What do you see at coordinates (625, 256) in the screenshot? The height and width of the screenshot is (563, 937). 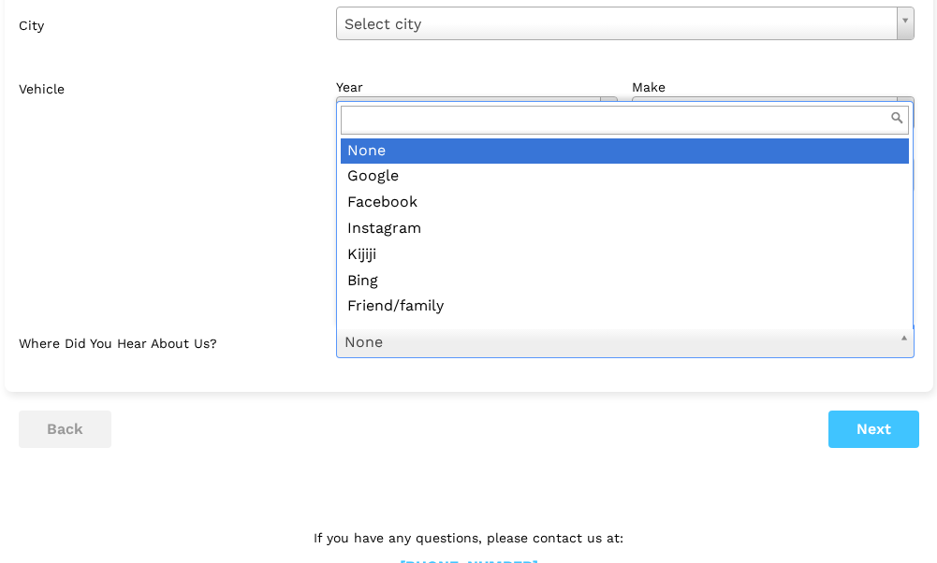 I see `div: Kijiji` at bounding box center [625, 256].